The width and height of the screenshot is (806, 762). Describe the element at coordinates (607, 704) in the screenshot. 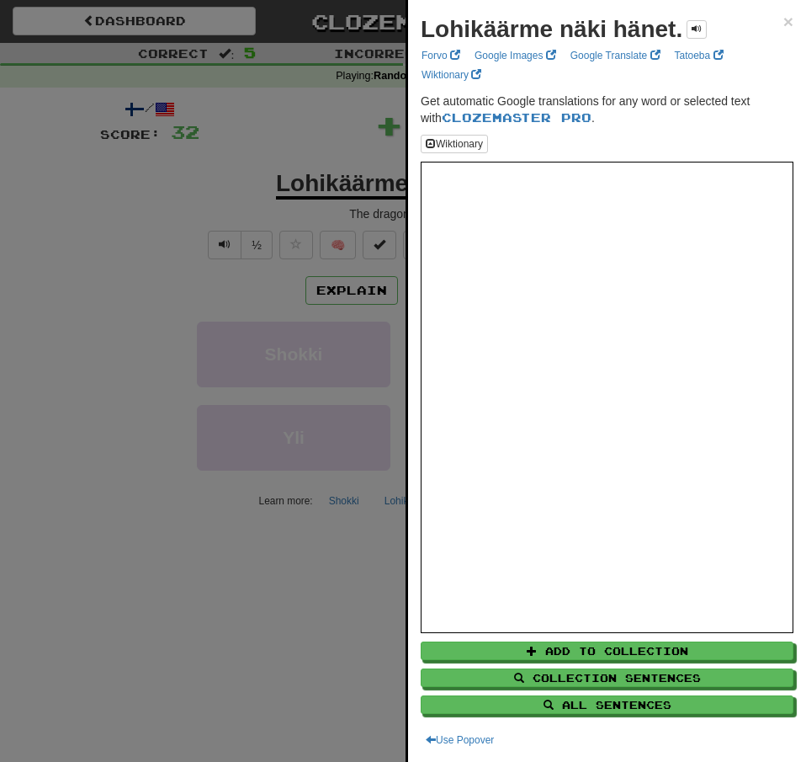

I see `button: All Sentences` at that location.